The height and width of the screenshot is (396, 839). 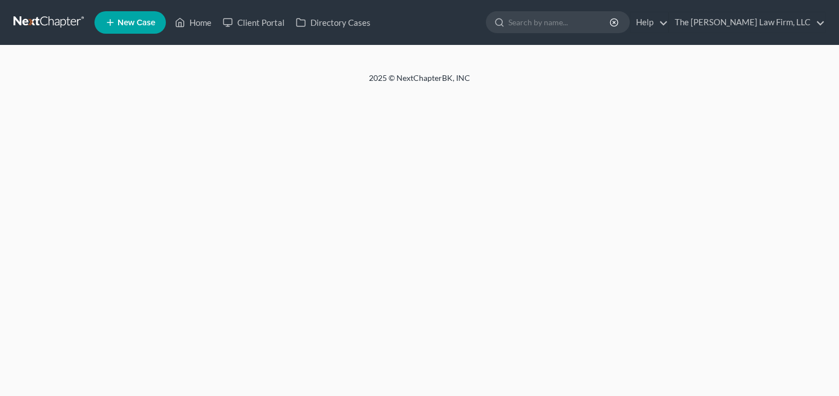 I want to click on a: Home, so click(x=193, y=22).